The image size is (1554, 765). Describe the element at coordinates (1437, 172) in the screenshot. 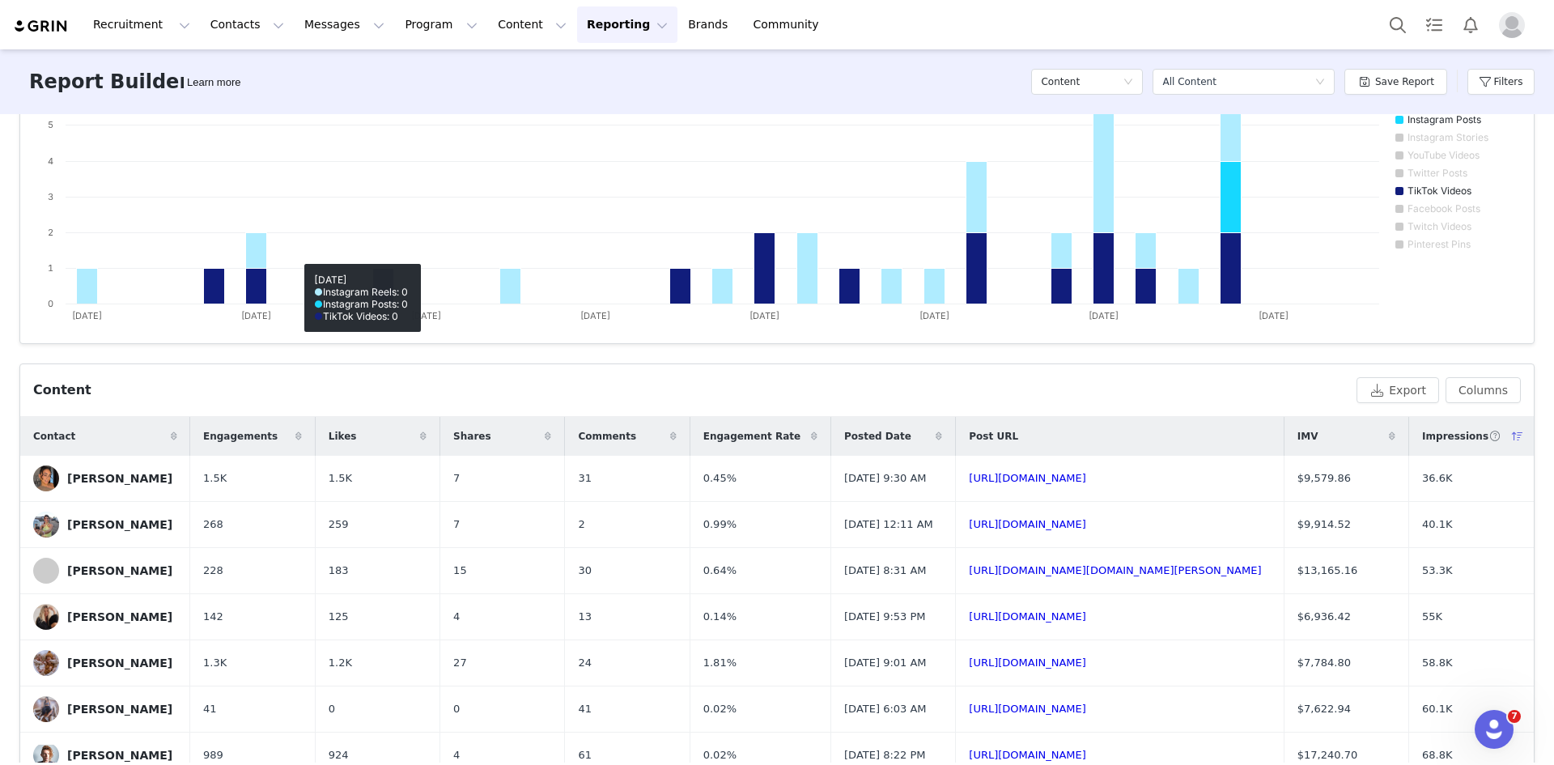

I see `text: Twitter Posts` at that location.